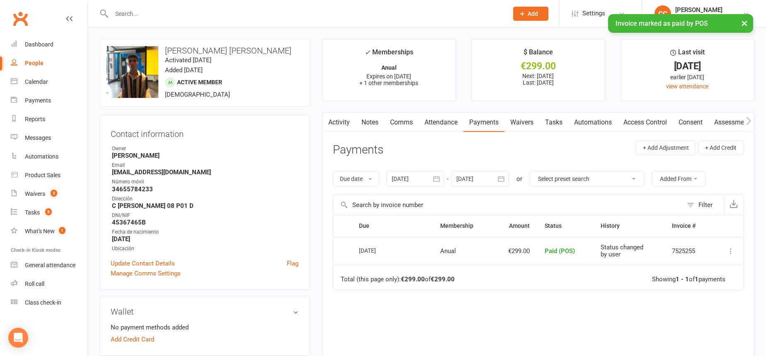 The image size is (766, 356). I want to click on a: Add Credit Card, so click(132, 339).